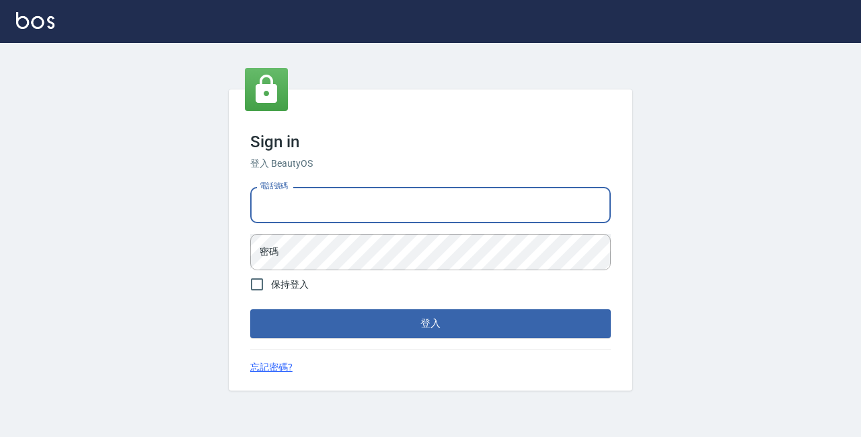 This screenshot has width=861, height=437. Describe the element at coordinates (35, 20) in the screenshot. I see `img: Logo` at that location.